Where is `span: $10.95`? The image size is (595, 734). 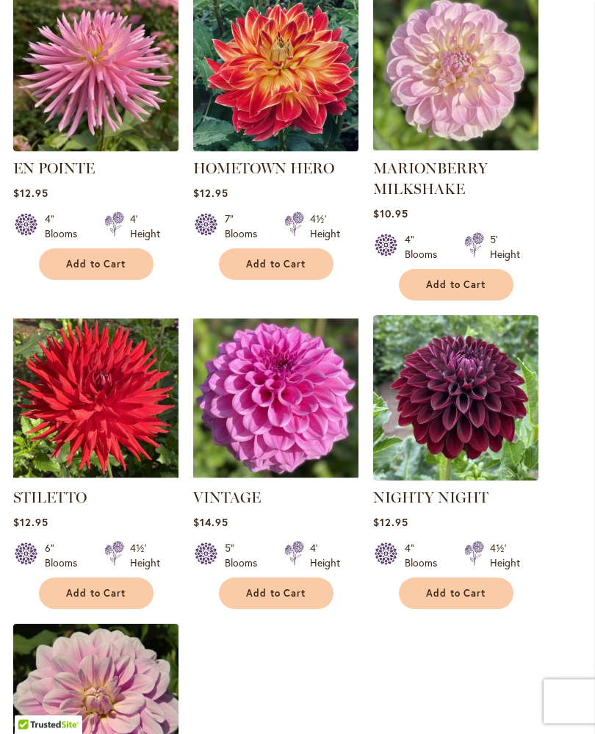 span: $10.95 is located at coordinates (391, 214).